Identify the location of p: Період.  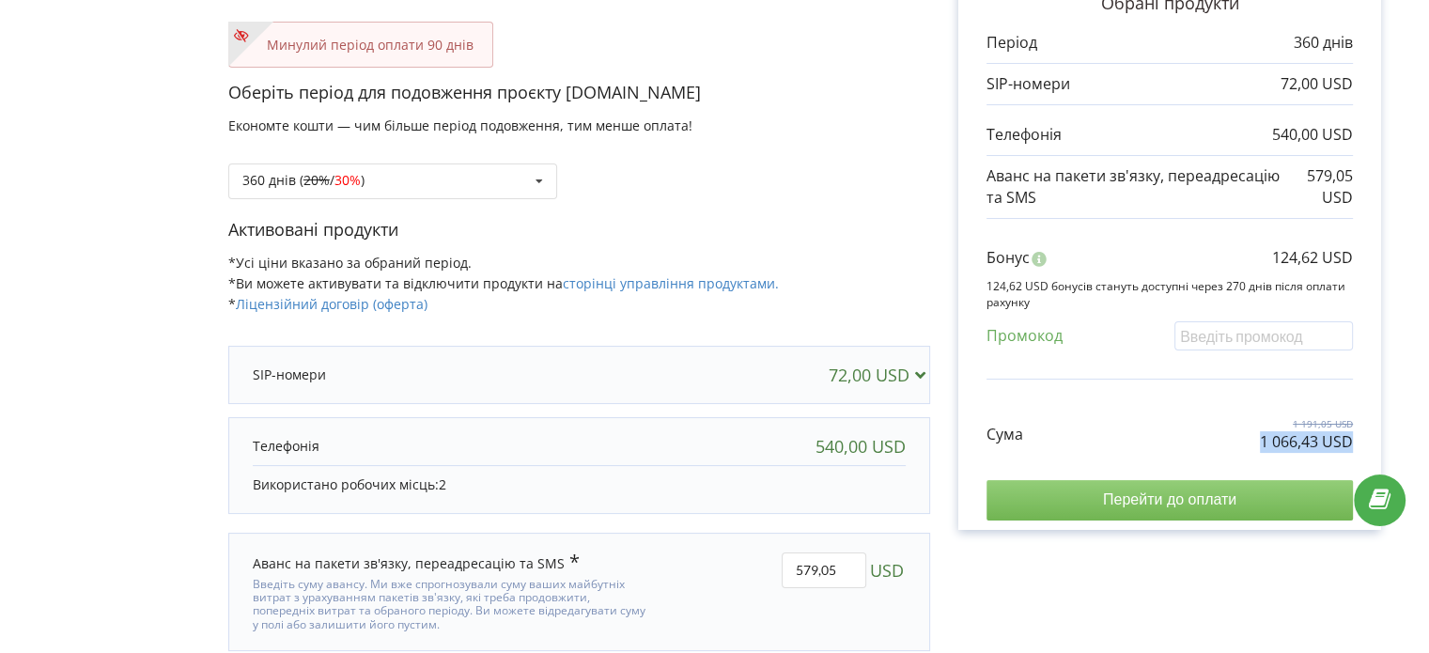
(1012, 42).